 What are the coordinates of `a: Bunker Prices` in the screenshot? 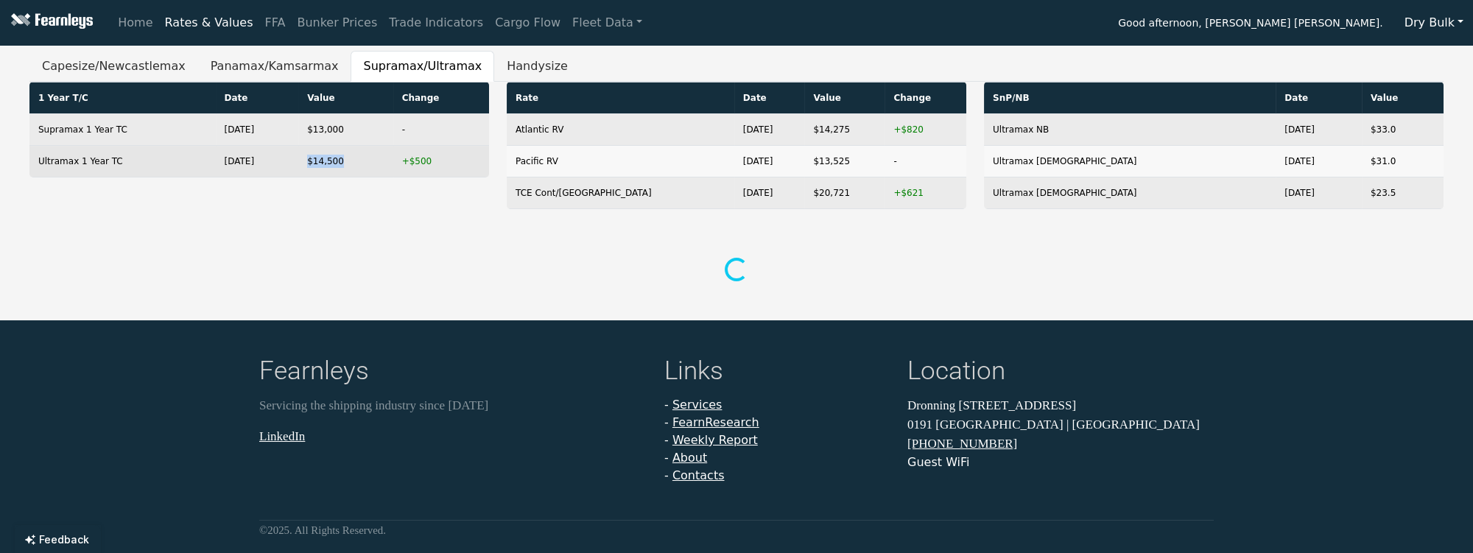 It's located at (337, 23).